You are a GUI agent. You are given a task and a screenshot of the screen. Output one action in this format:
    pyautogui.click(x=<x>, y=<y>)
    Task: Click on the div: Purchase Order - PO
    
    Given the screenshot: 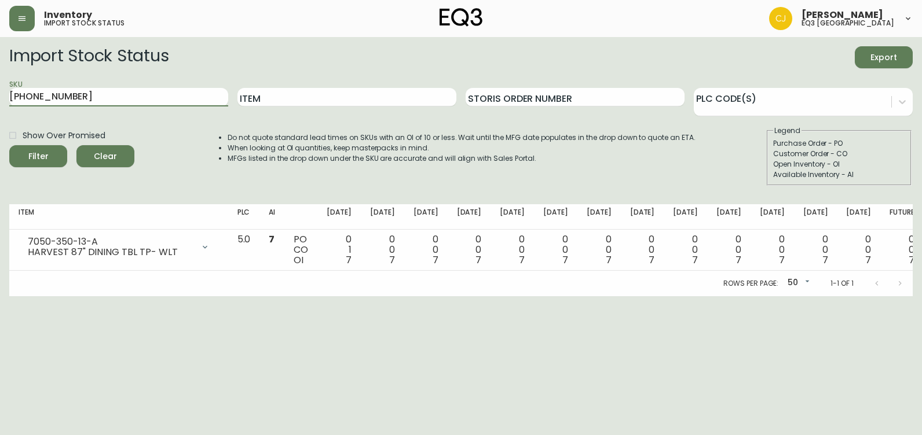 What is the action you would take?
    pyautogui.click(x=839, y=144)
    